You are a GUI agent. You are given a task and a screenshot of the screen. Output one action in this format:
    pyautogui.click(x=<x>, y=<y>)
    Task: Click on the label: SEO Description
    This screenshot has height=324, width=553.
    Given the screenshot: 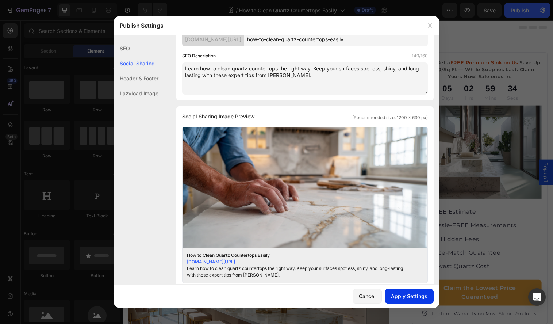 What is the action you would take?
    pyautogui.click(x=199, y=56)
    